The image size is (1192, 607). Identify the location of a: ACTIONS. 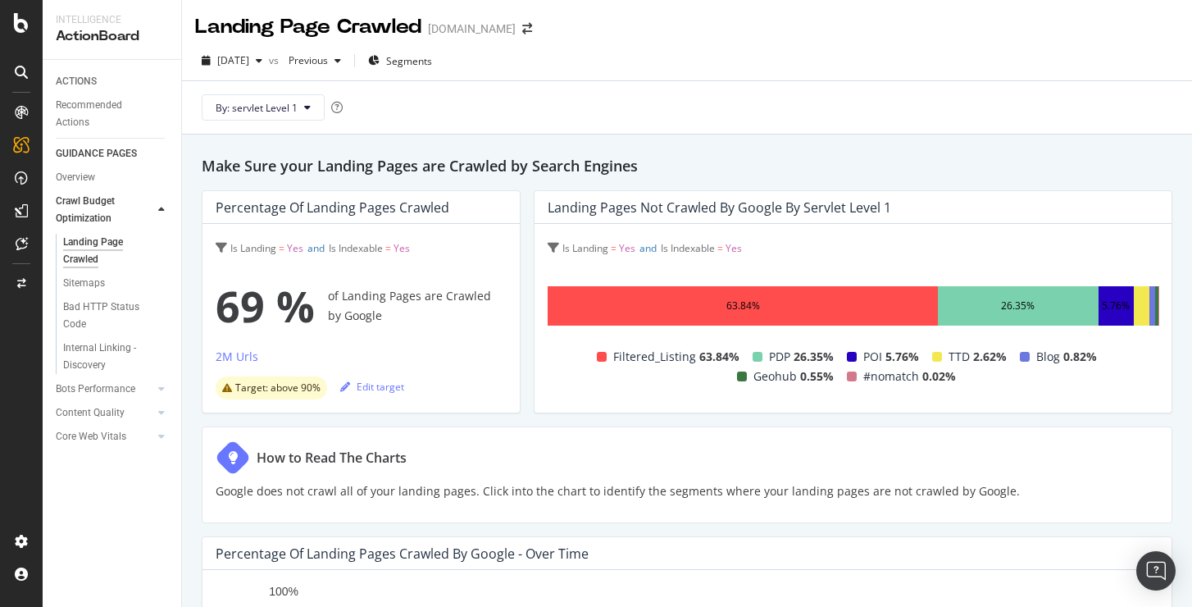
(112, 81).